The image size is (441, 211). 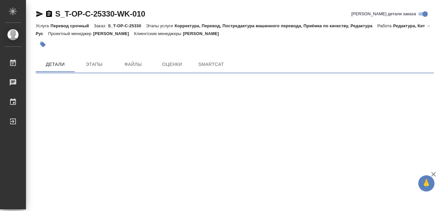 What do you see at coordinates (172, 64) in the screenshot?
I see `span: Оценки` at bounding box center [172, 64].